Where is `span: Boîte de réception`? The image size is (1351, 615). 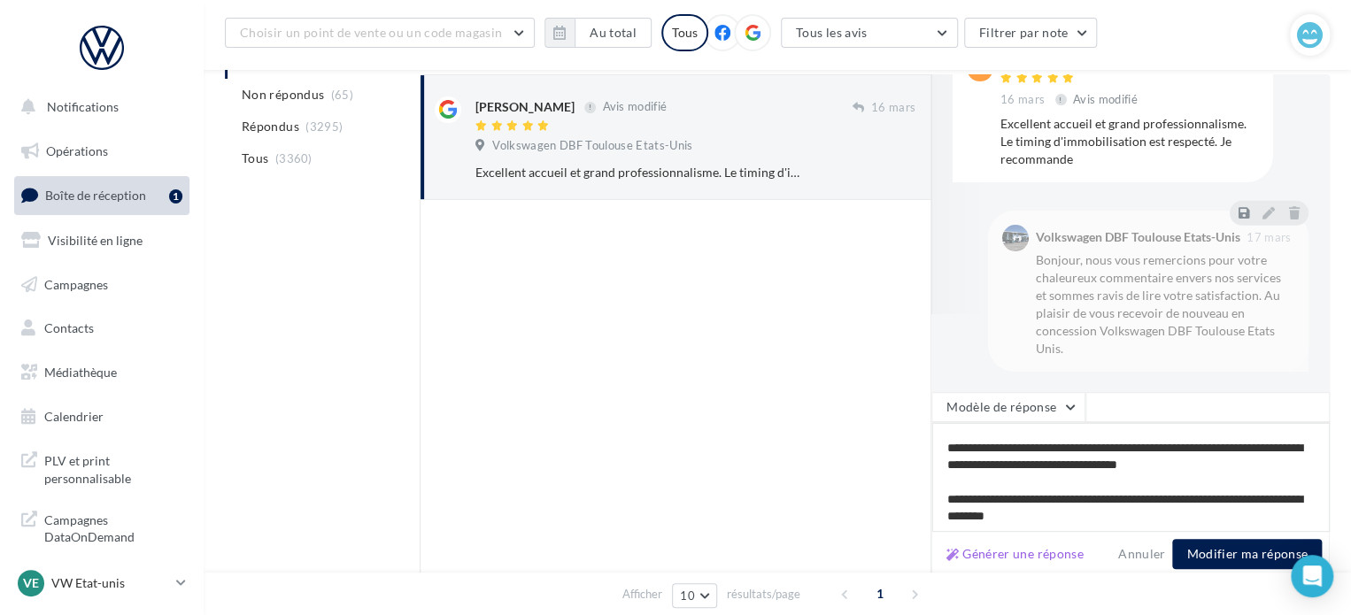
span: Boîte de réception is located at coordinates (96, 195).